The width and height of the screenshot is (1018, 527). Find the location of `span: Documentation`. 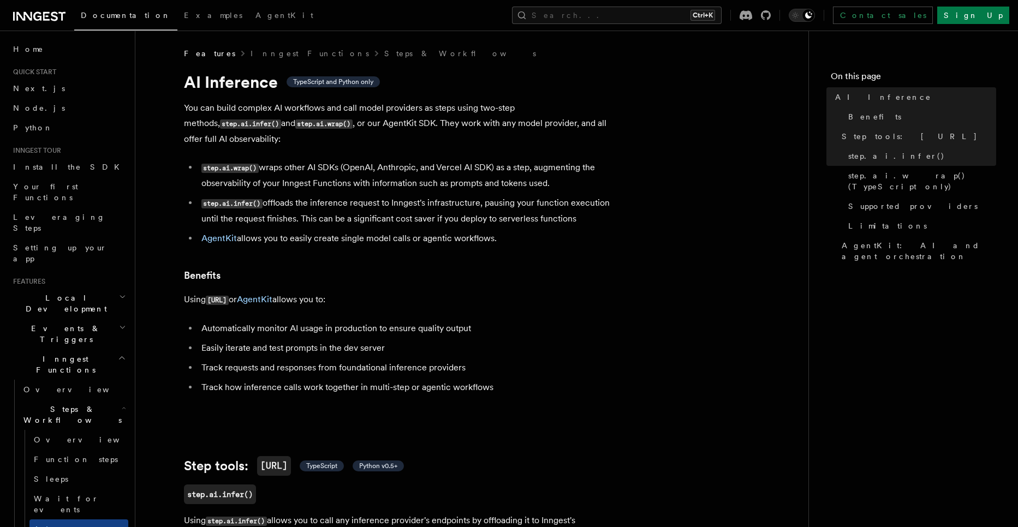

span: Documentation is located at coordinates (125, 15).